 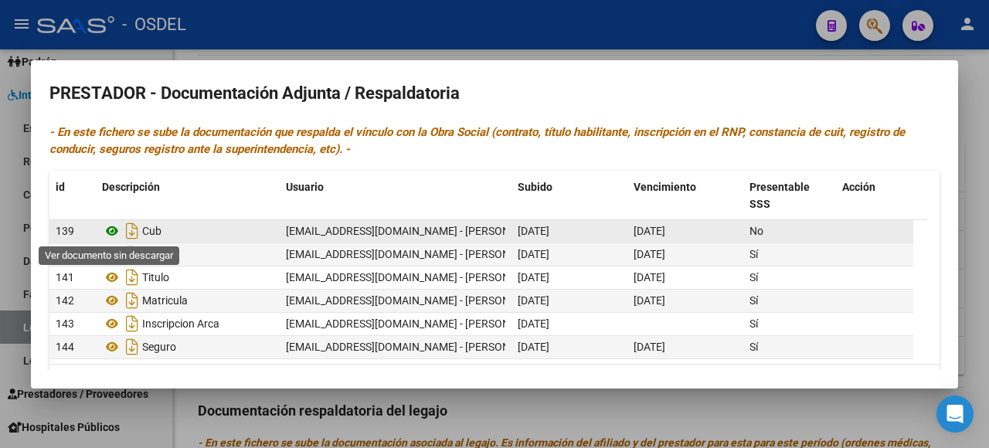 I want to click on span: 142, so click(x=65, y=301).